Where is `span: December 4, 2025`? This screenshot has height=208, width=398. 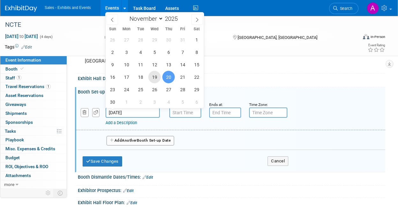 span: December 4, 2025 is located at coordinates (168, 102).